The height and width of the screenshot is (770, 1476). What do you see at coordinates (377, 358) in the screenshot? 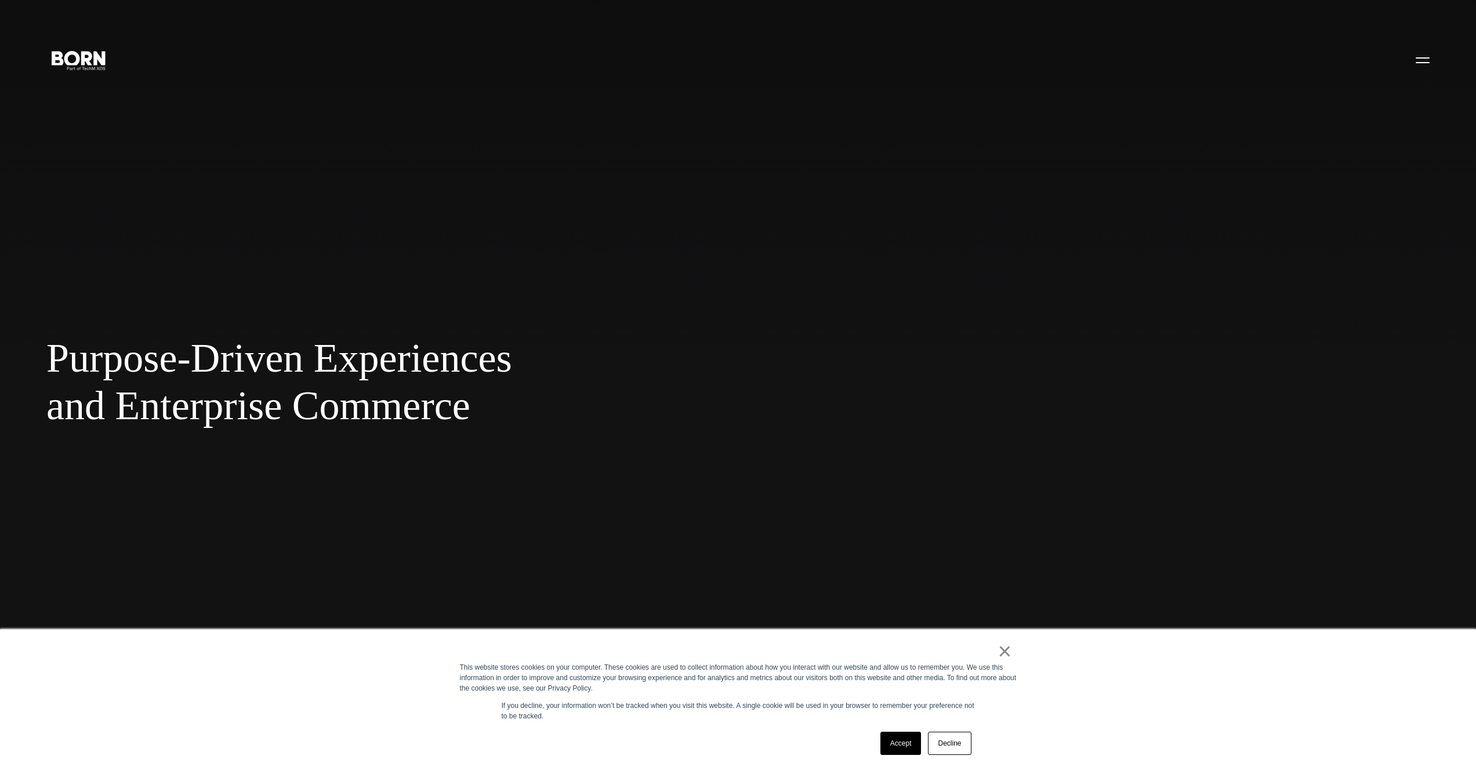
I see `span: Purpose-Driven Experiences` at bounding box center [377, 358].